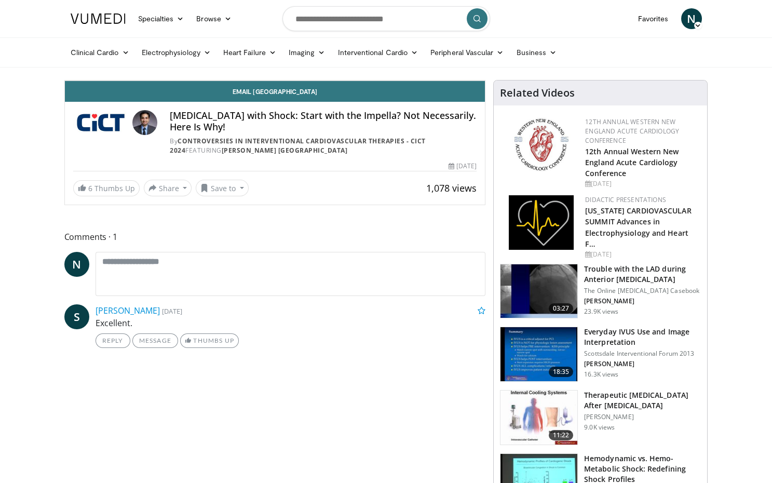 The width and height of the screenshot is (772, 483). Describe the element at coordinates (77, 317) in the screenshot. I see `a: S` at that location.